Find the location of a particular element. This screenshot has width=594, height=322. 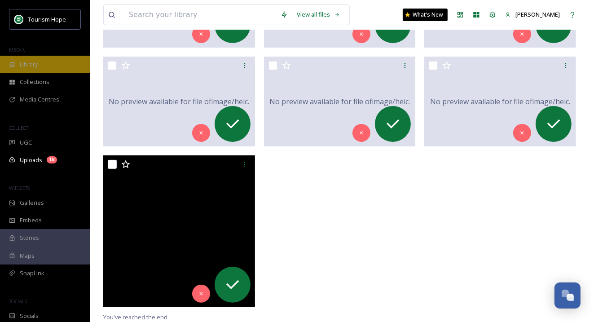

span: Uploads is located at coordinates (31, 160).